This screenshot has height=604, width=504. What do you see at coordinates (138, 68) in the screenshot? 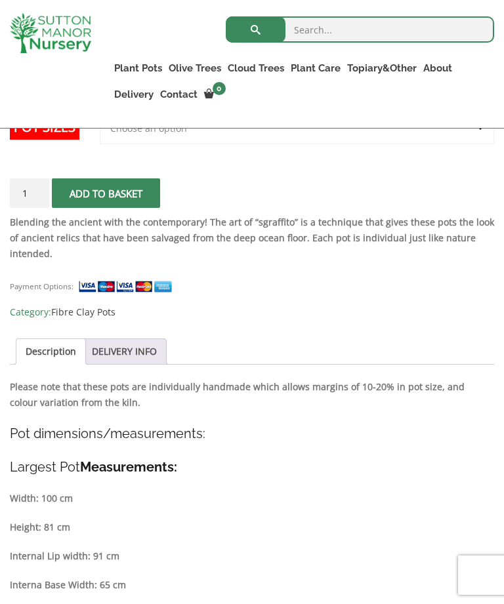
I see `a: Plant Pots` at bounding box center [138, 68].